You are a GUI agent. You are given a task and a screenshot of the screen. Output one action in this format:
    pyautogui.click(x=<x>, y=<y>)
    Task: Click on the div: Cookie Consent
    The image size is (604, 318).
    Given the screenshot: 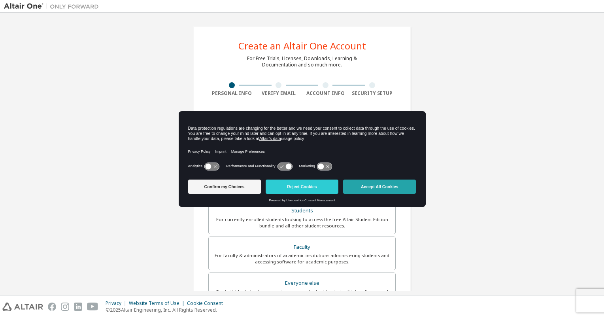 What is the action you would take?
    pyautogui.click(x=207, y=303)
    